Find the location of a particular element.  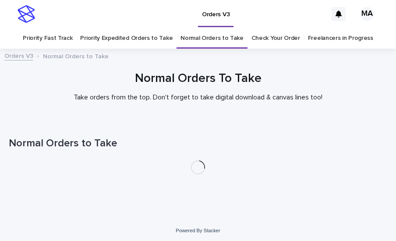

h1: Normal Orders to Take is located at coordinates (198, 143).